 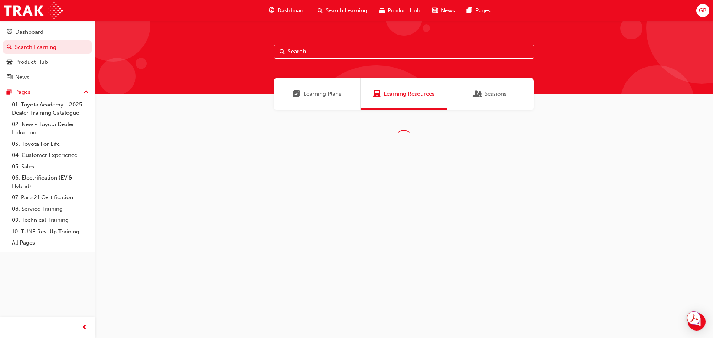 What do you see at coordinates (47, 77) in the screenshot?
I see `a: News` at bounding box center [47, 77].